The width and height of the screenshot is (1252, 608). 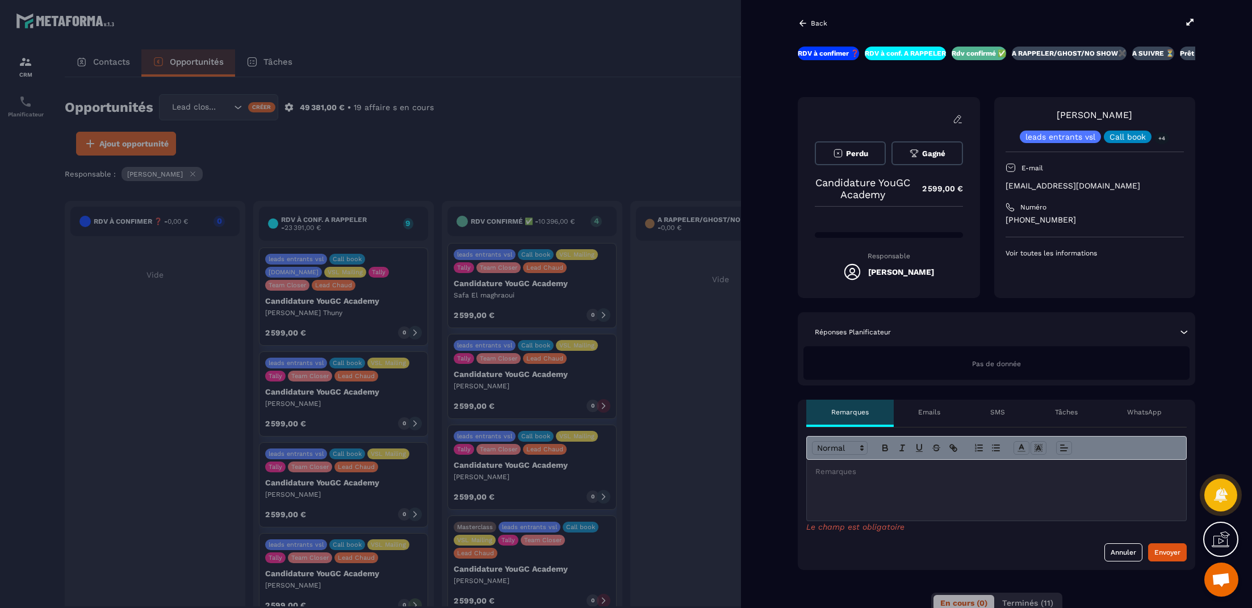 I want to click on p: 2 599,00 €, so click(x=937, y=188).